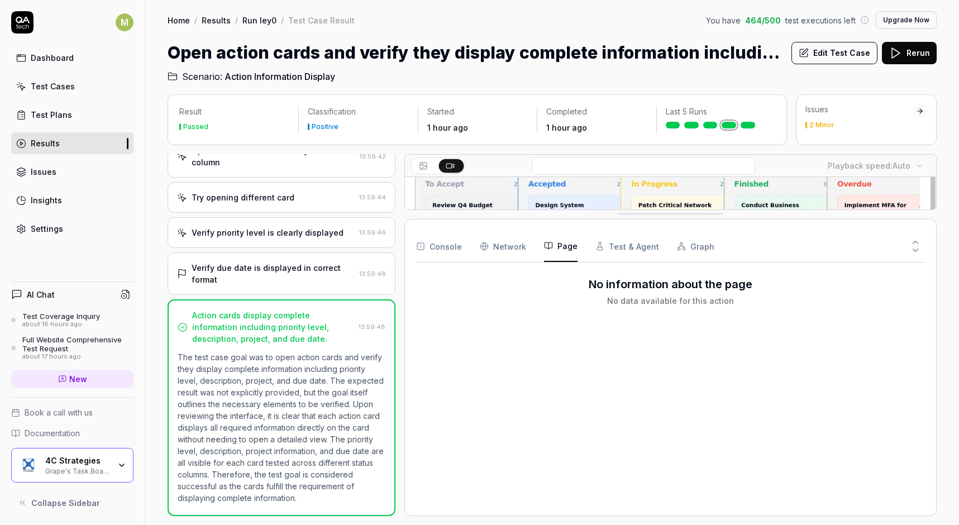 This screenshot has width=959, height=525. I want to click on button: Graph, so click(695, 246).